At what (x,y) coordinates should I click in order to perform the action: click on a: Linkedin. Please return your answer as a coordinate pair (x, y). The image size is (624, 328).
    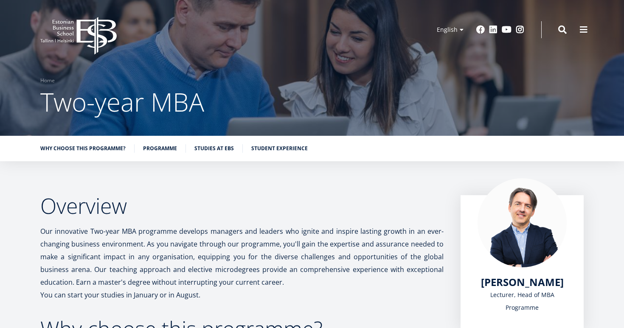
    Looking at the image, I should click on (493, 30).